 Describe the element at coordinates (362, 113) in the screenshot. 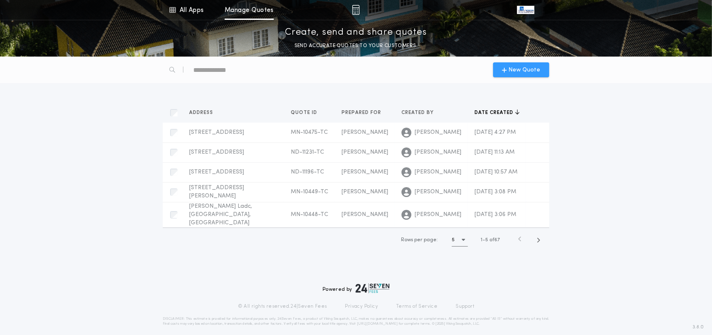

I see `button: Prepared for` at that location.